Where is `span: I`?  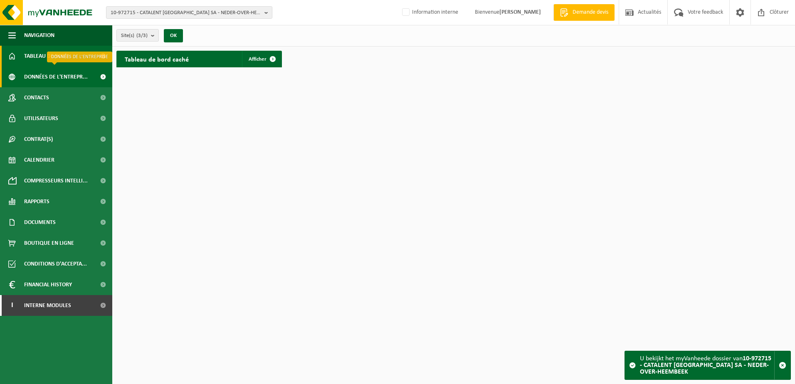 span: I is located at coordinates (12, 306).